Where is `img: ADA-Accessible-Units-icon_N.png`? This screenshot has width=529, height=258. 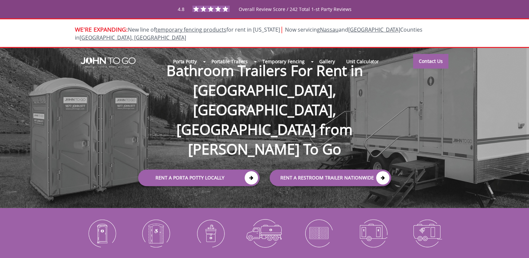 img: ADA-Accessible-Units-icon_N.png is located at coordinates (156, 233).